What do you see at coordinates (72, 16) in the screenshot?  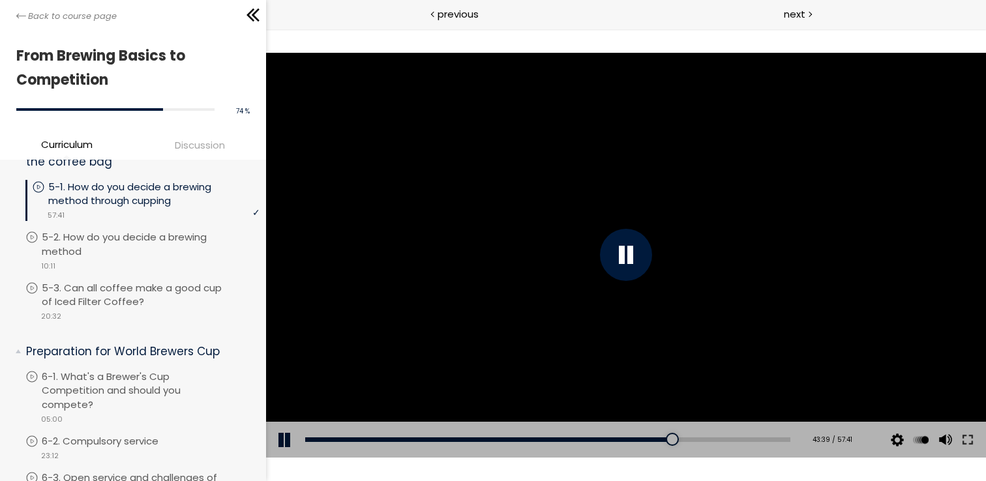 I see `span: Back to course page` at bounding box center [72, 16].